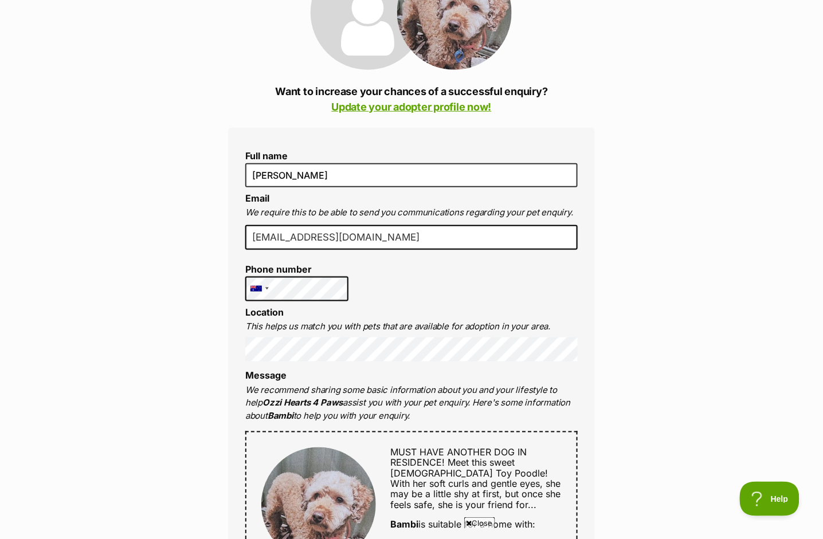  Describe the element at coordinates (476, 525) in the screenshot. I see `div: is suitable for a home with:` at that location.